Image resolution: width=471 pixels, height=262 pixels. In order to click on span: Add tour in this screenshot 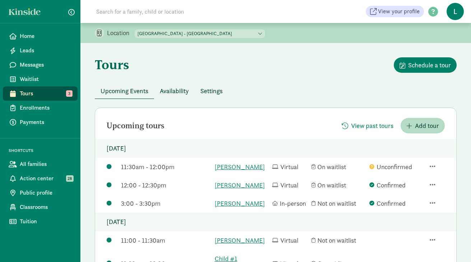, I will do `click(427, 126)`.